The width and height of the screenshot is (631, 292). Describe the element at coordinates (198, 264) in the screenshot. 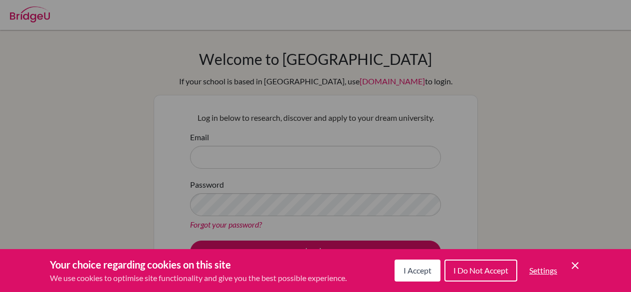

I see `h3: Your choice regarding cookies on this site` at that location.